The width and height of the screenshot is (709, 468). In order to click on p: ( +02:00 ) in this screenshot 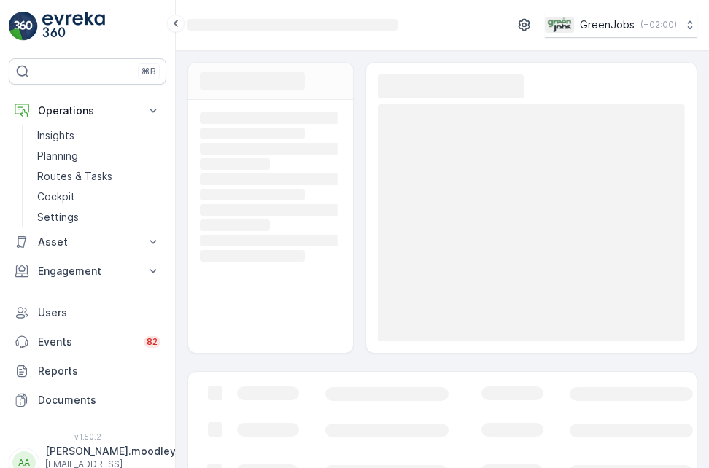, I will do `click(659, 25)`.